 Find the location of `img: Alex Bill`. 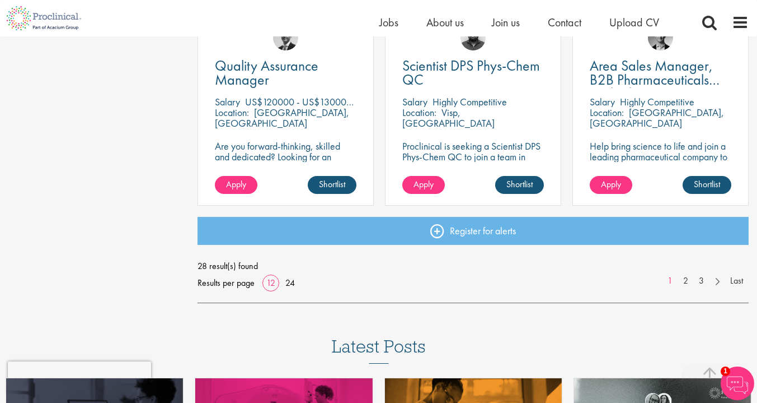

img: Alex Bill is located at coordinates (286, 38).